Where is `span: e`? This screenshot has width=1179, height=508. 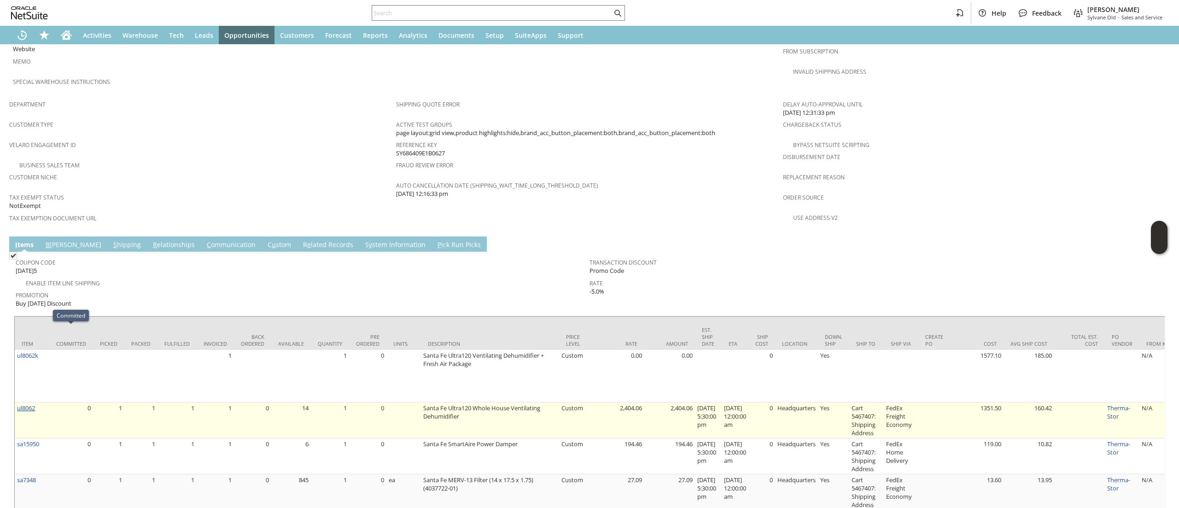
span: e is located at coordinates (309, 244).